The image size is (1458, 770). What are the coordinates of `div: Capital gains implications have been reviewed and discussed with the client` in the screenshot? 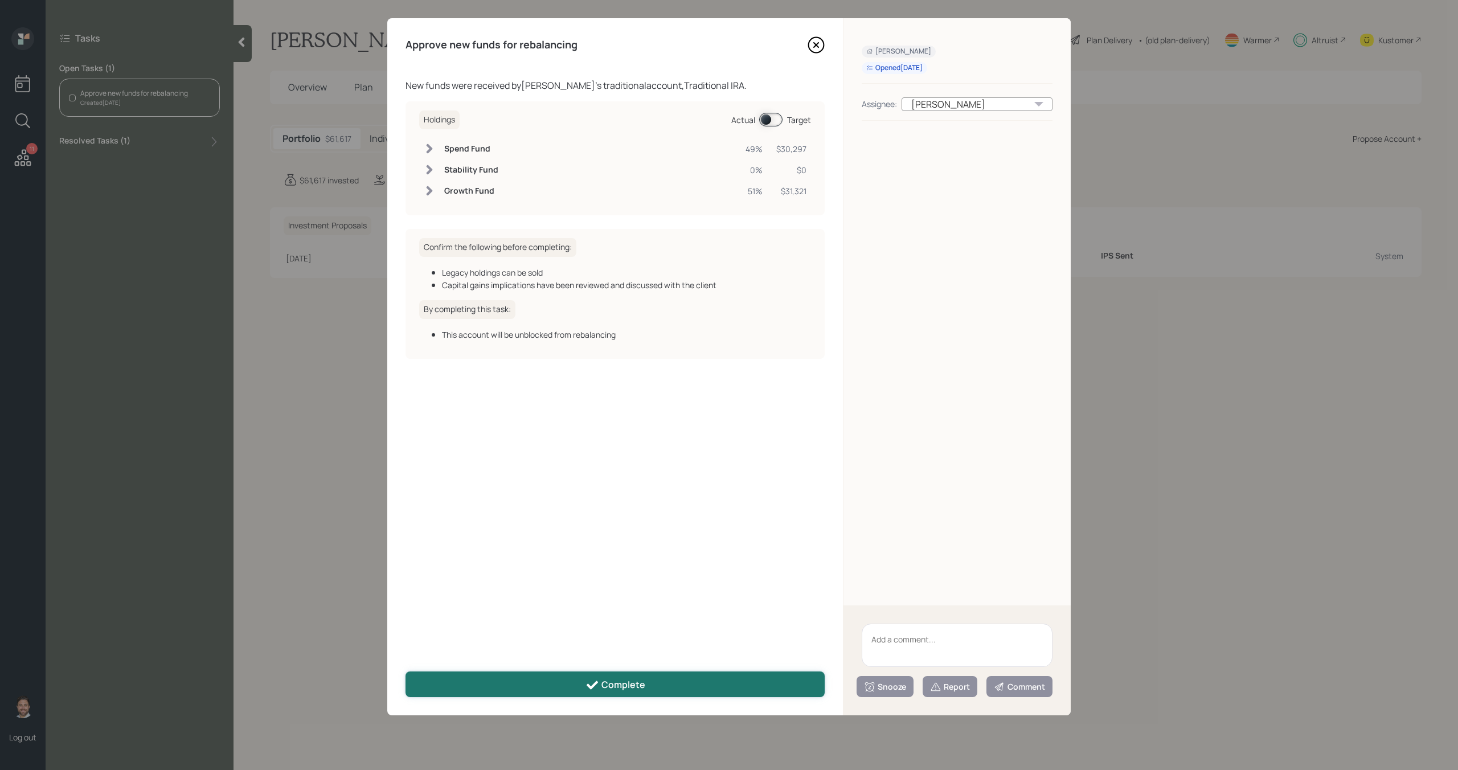 It's located at (626, 285).